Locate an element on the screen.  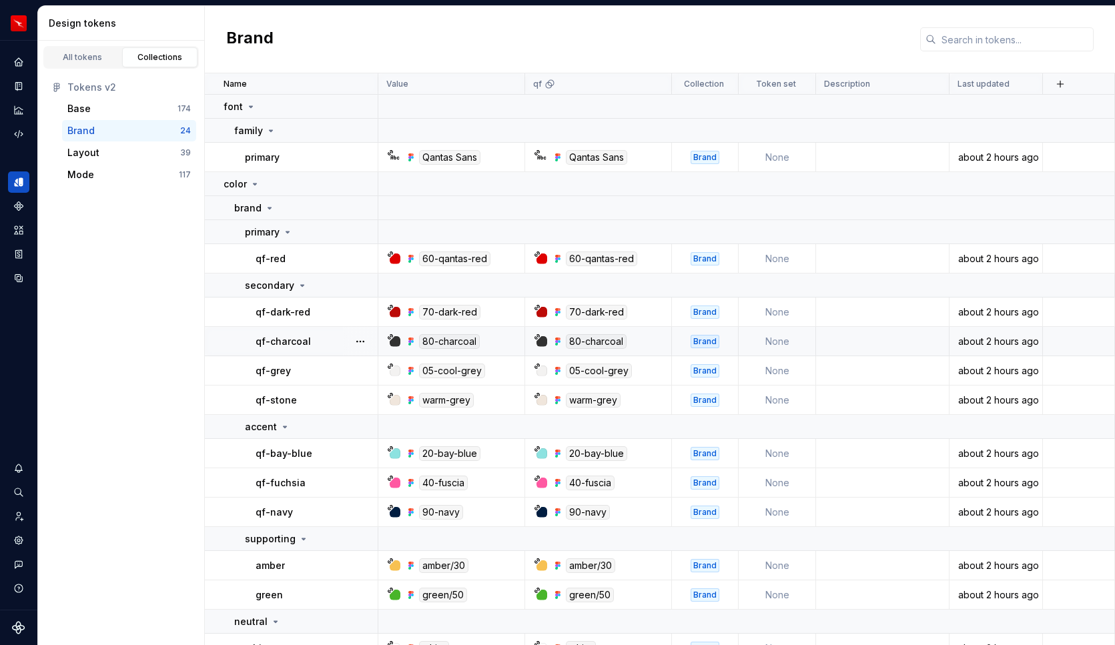
div: warm-grey is located at coordinates (446, 400).